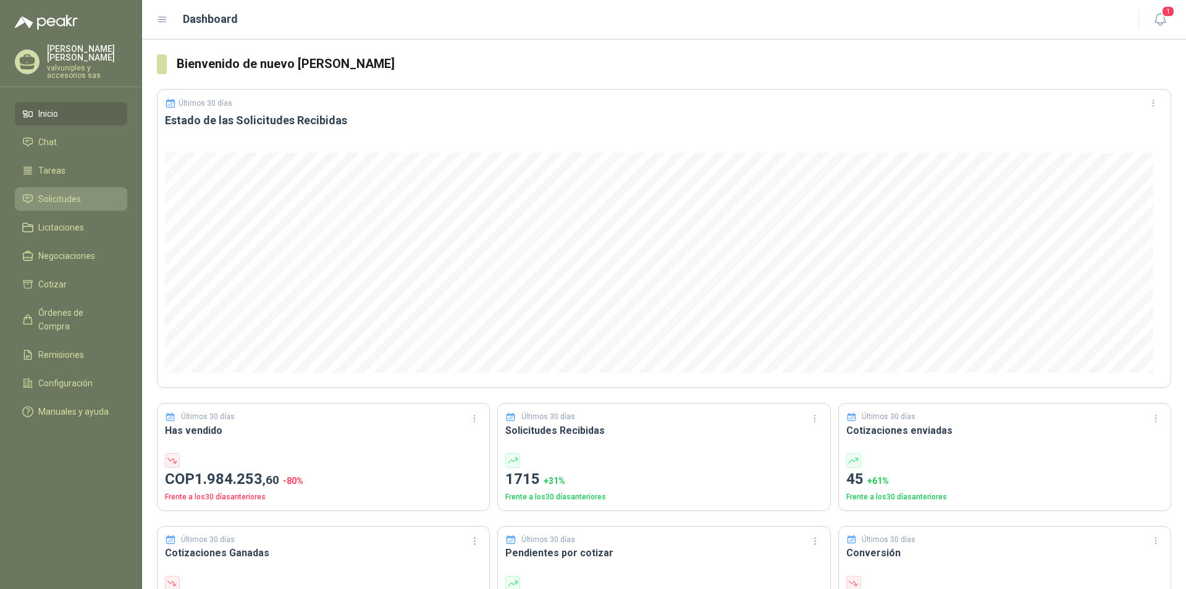 Image resolution: width=1186 pixels, height=589 pixels. What do you see at coordinates (71, 256) in the screenshot?
I see `a: Negociaciones` at bounding box center [71, 256].